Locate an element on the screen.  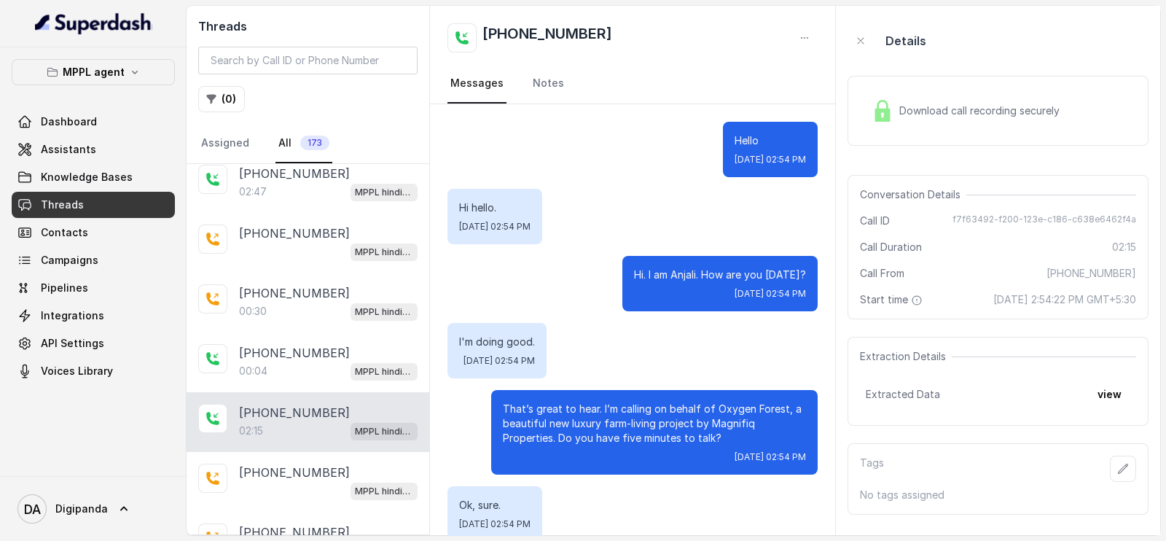
span: Call From is located at coordinates (882, 273).